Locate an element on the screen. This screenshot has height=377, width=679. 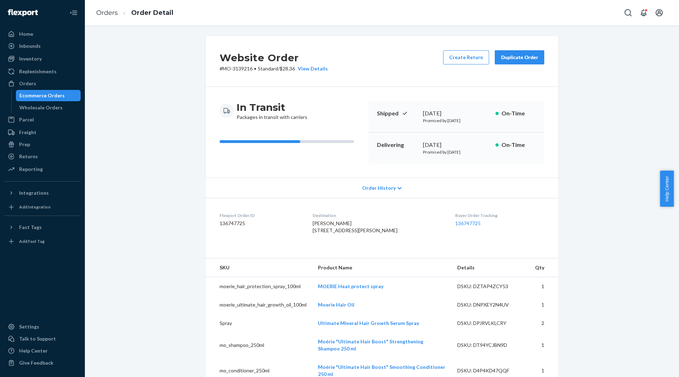
th: SKU is located at coordinates (259, 267).